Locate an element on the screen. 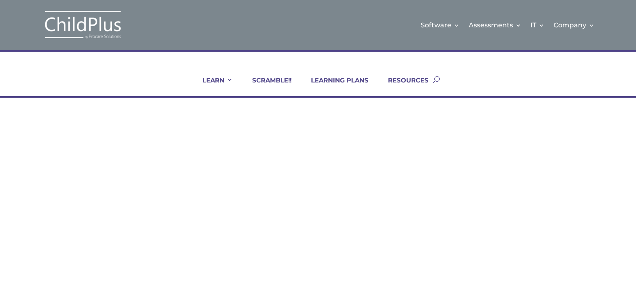 The width and height of the screenshot is (636, 288). a: LEARN is located at coordinates (212, 86).